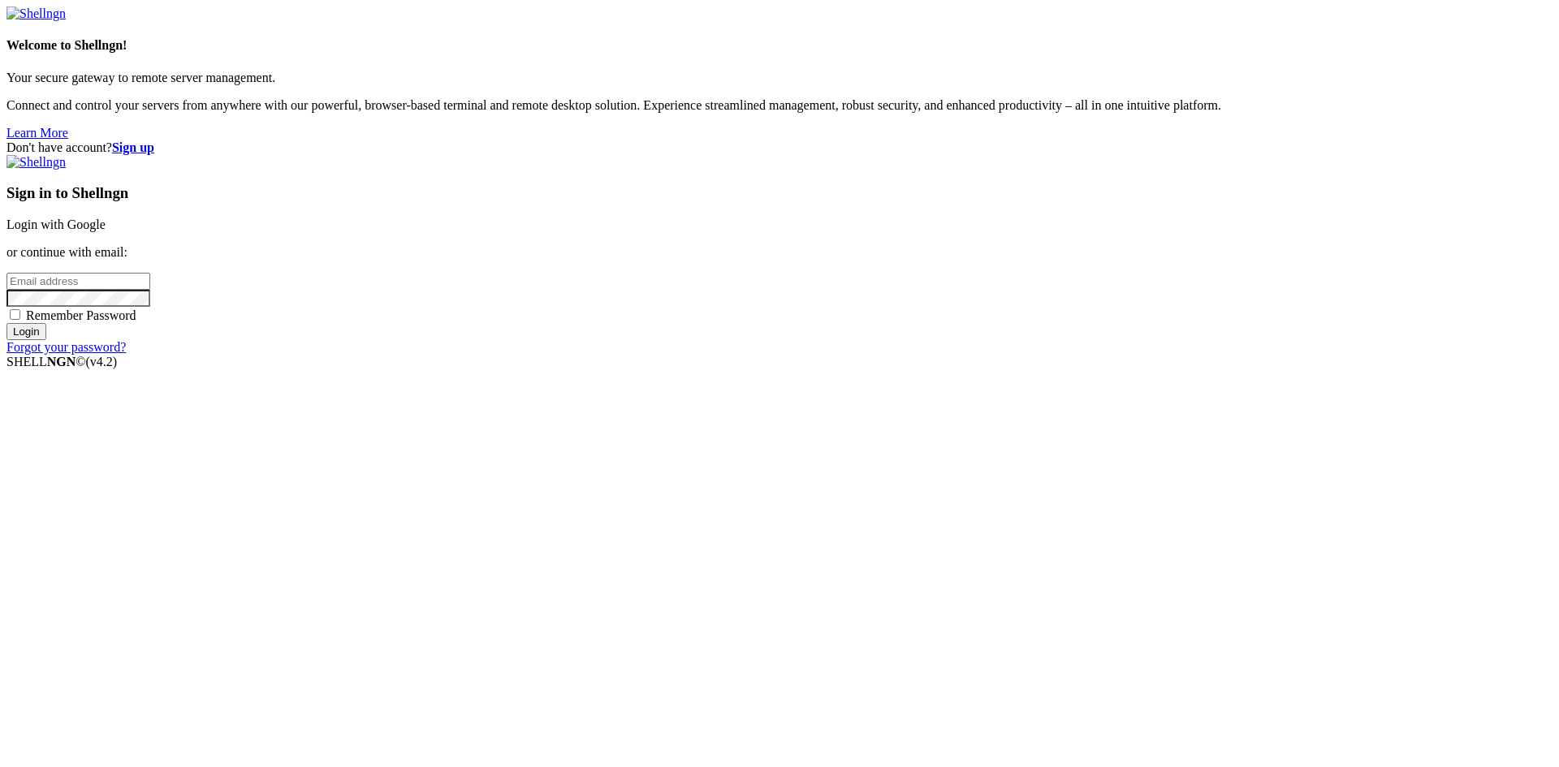 Image resolution: width=1559 pixels, height=767 pixels. What do you see at coordinates (780, 193) in the screenshot?
I see `h3: Sign in to Shellngn` at bounding box center [780, 193].